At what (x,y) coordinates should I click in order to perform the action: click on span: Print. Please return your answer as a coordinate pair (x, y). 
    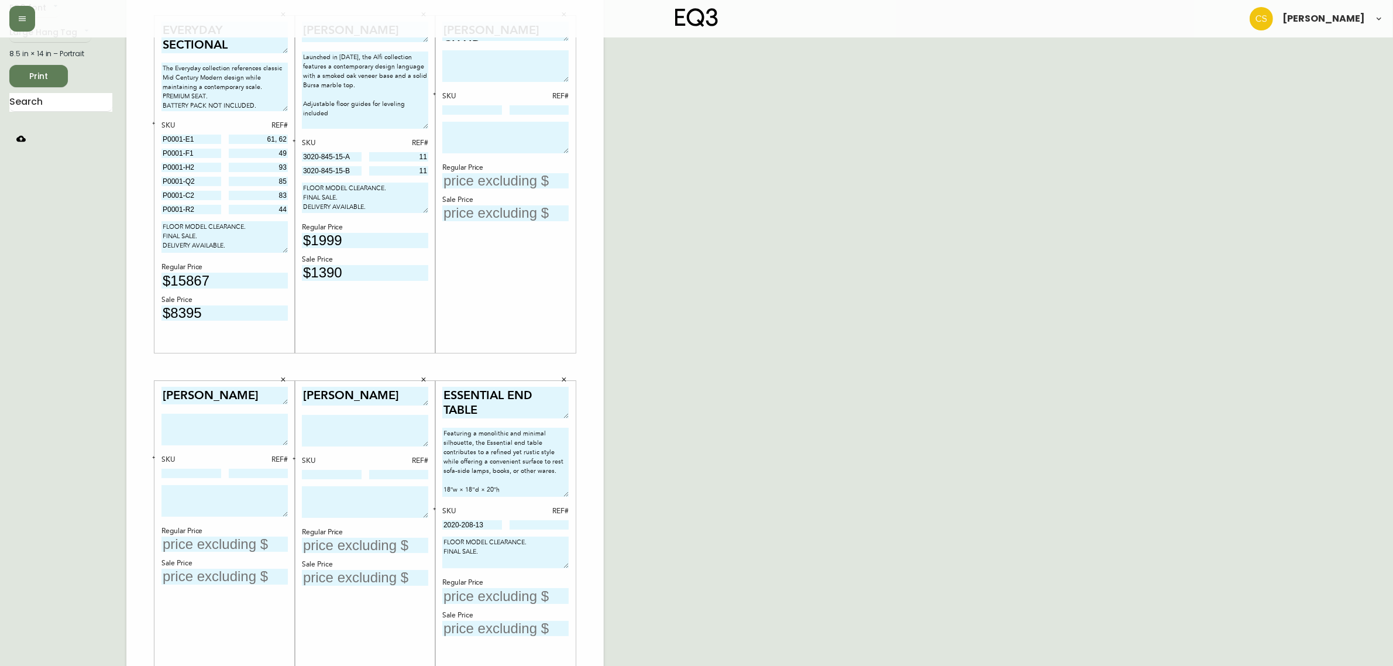
    Looking at the image, I should click on (39, 76).